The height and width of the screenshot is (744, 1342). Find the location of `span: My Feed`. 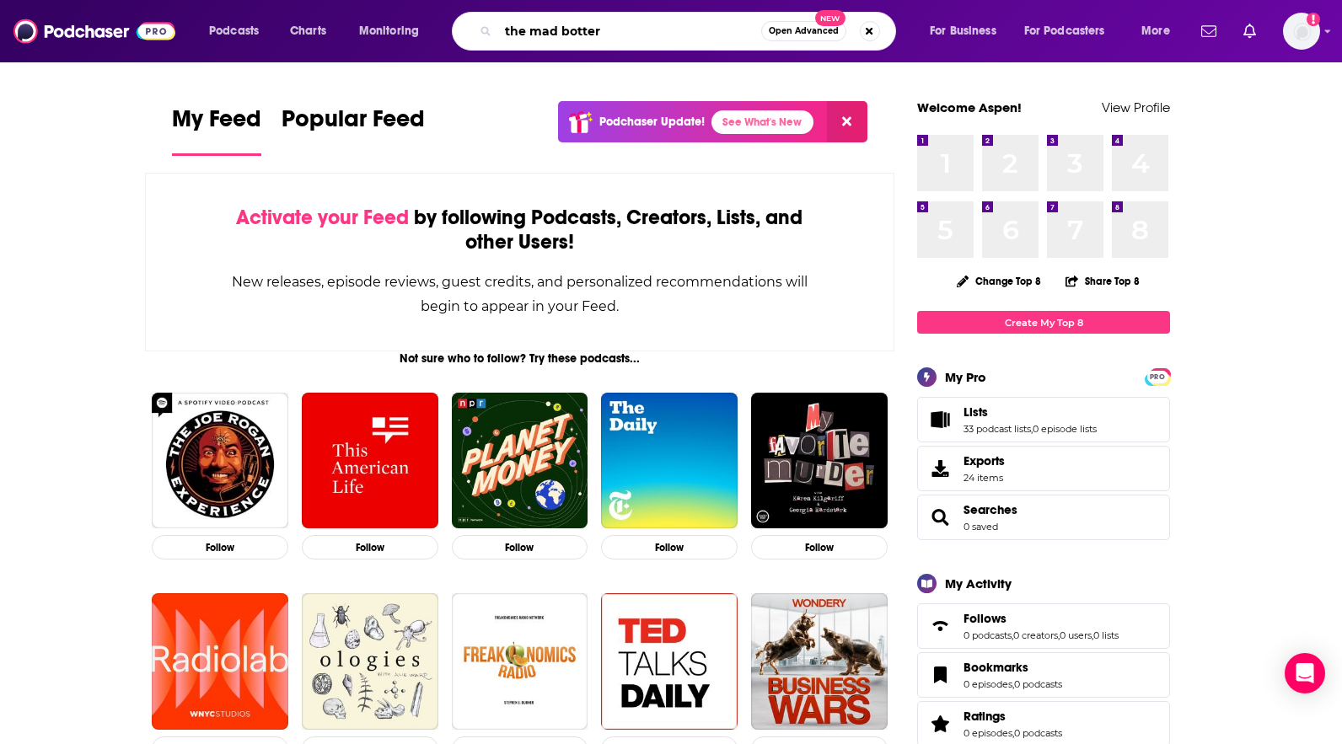

span: My Feed is located at coordinates (217, 124).